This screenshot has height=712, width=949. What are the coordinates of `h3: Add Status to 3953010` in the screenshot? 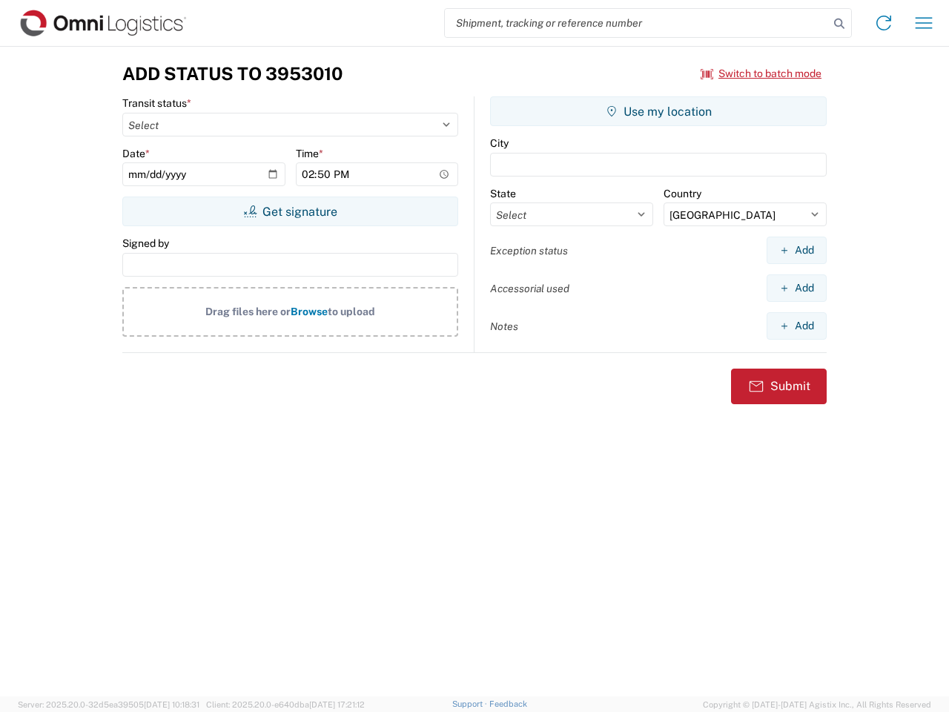 It's located at (232, 73).